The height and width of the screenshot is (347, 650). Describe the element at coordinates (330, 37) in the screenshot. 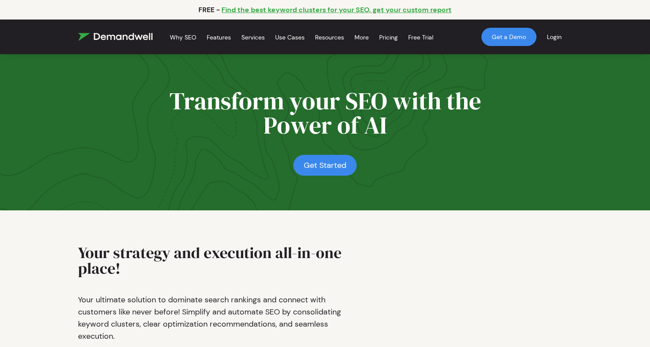

I see `a: Resources` at that location.